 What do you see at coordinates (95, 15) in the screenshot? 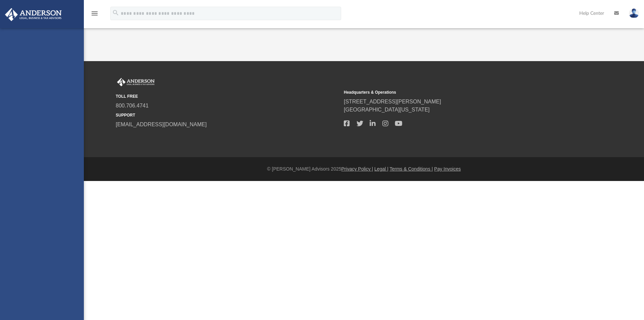
I see `a: menu` at bounding box center [95, 15].